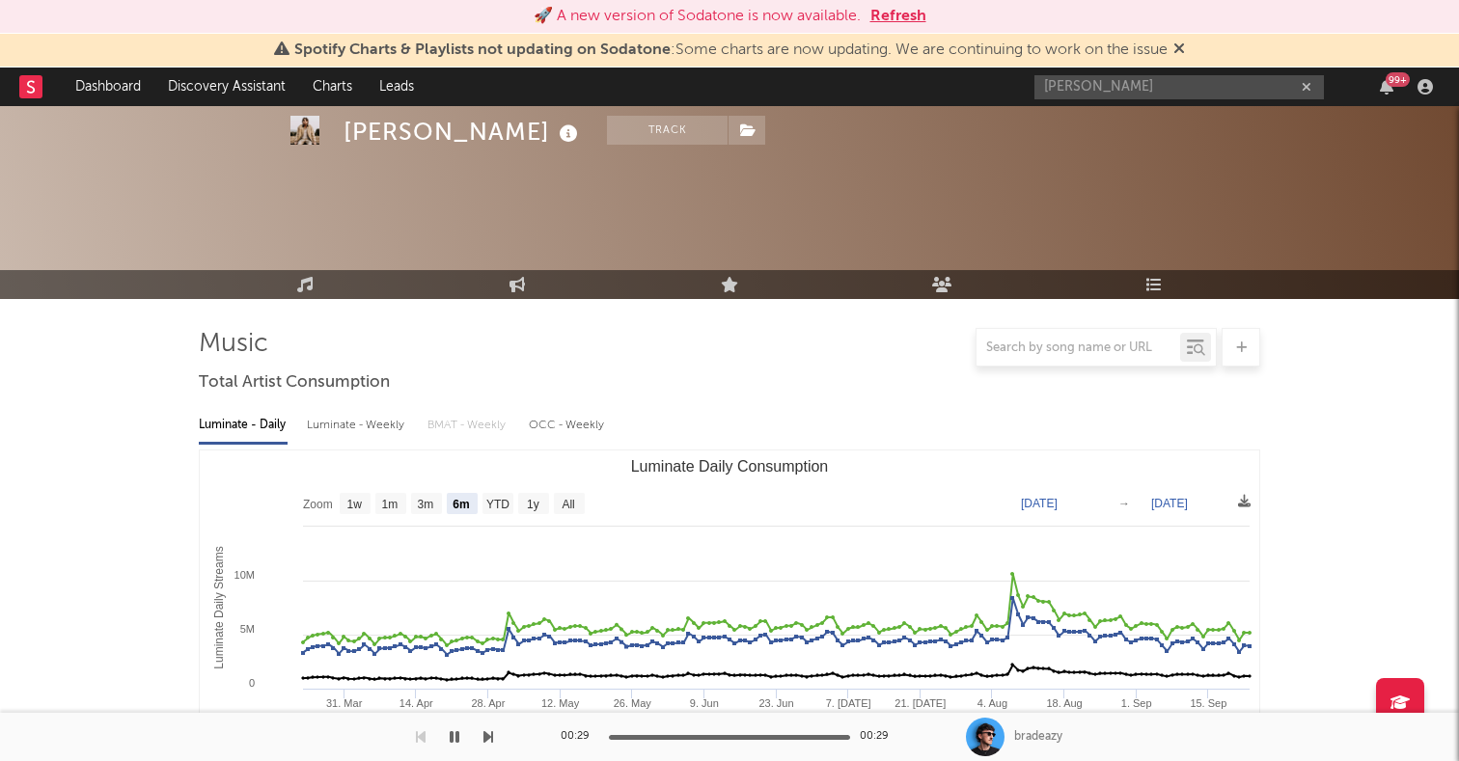 The image size is (1459, 761). What do you see at coordinates (729, 466) in the screenshot?
I see `text: Luminate Daily Consumption` at bounding box center [729, 466].